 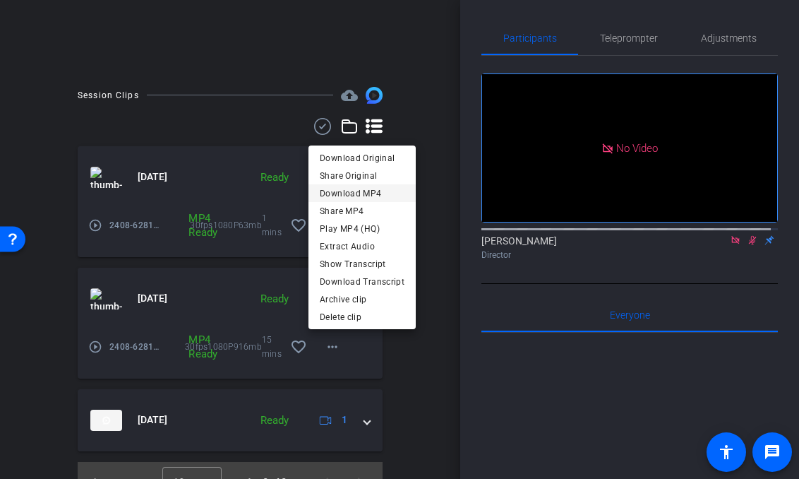 I want to click on span: Play MP4 (HQ), so click(x=362, y=229).